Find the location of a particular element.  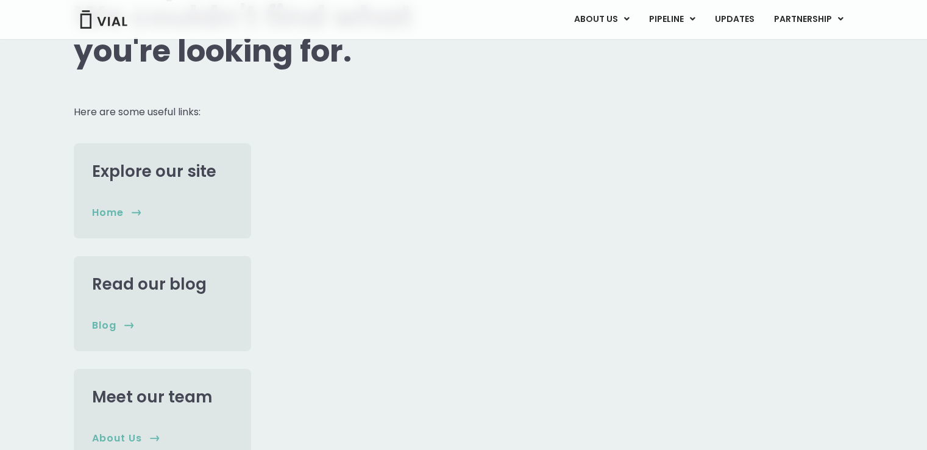

span: home is located at coordinates (108, 213).